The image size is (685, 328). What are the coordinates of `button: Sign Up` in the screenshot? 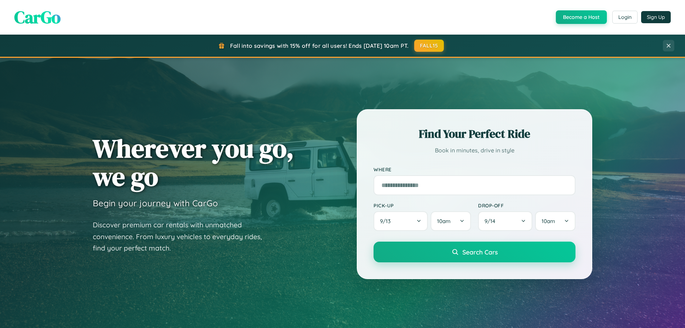 It's located at (656, 17).